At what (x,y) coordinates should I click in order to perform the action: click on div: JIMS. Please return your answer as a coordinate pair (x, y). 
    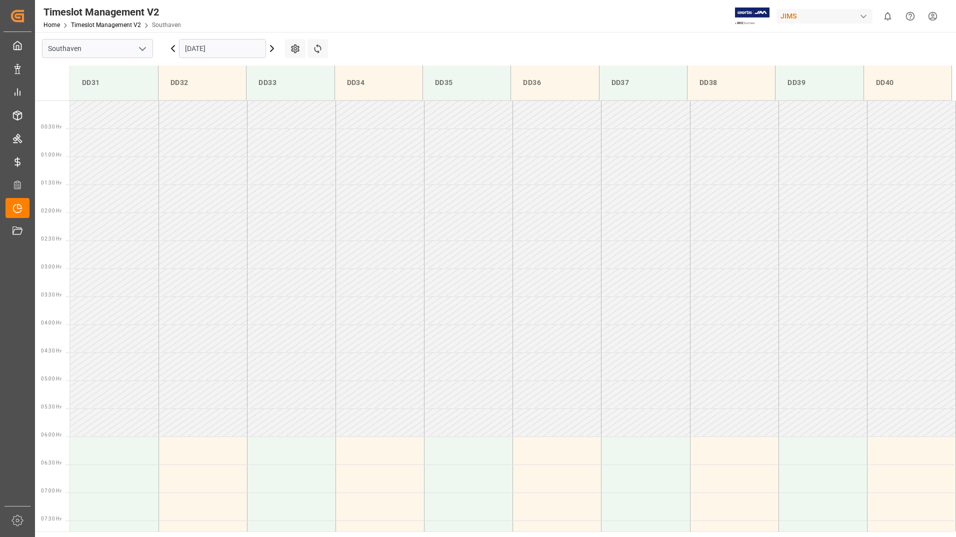
    Looking at the image, I should click on (825, 16).